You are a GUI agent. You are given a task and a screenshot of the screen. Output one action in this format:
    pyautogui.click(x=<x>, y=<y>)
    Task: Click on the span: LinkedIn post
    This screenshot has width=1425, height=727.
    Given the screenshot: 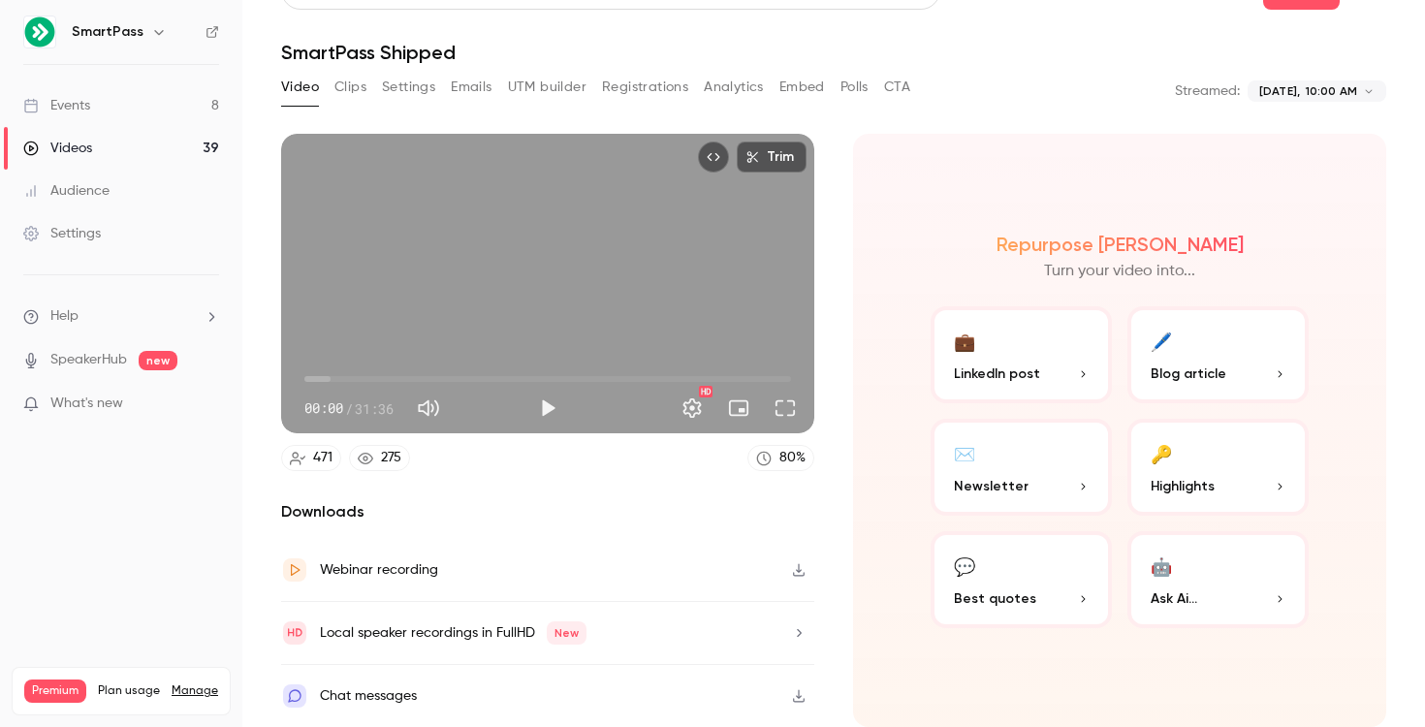 What is the action you would take?
    pyautogui.click(x=997, y=373)
    